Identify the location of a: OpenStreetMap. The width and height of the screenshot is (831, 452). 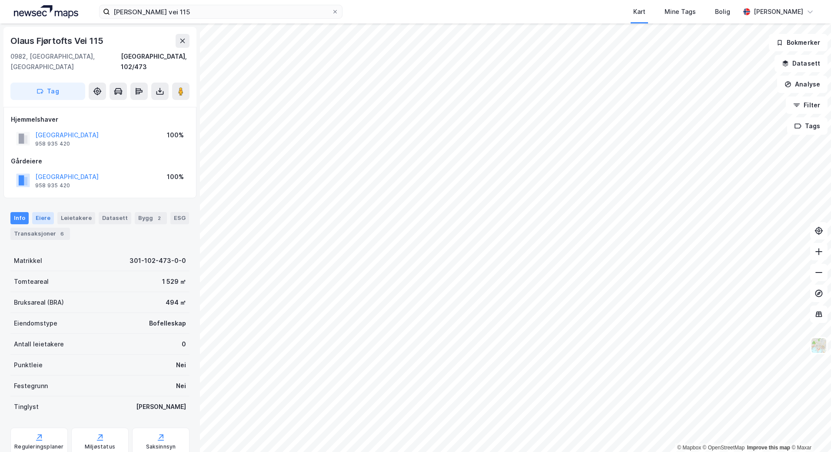
(724, 448).